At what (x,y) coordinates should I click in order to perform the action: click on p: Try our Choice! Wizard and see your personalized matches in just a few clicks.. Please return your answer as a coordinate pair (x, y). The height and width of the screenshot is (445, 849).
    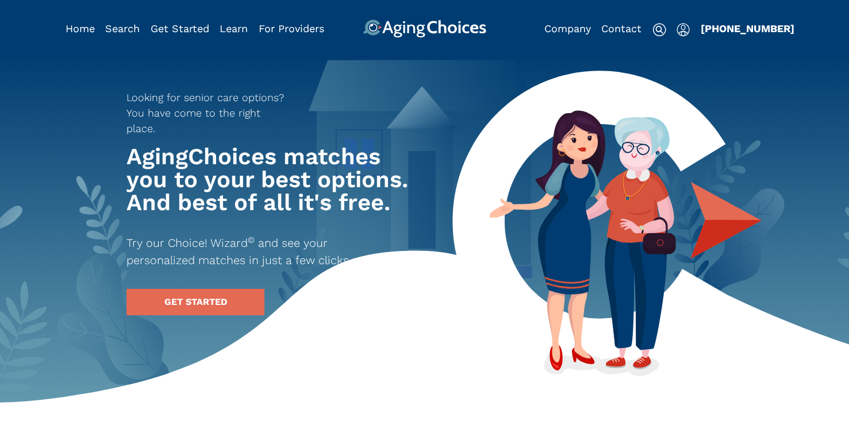
    Looking at the image, I should click on (260, 252).